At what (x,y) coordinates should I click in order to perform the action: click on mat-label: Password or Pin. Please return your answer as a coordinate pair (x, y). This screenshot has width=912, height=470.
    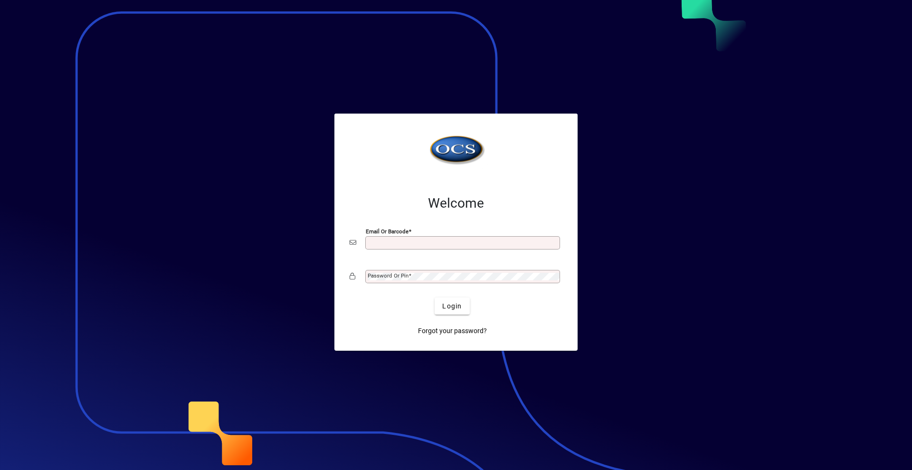
    Looking at the image, I should click on (388, 276).